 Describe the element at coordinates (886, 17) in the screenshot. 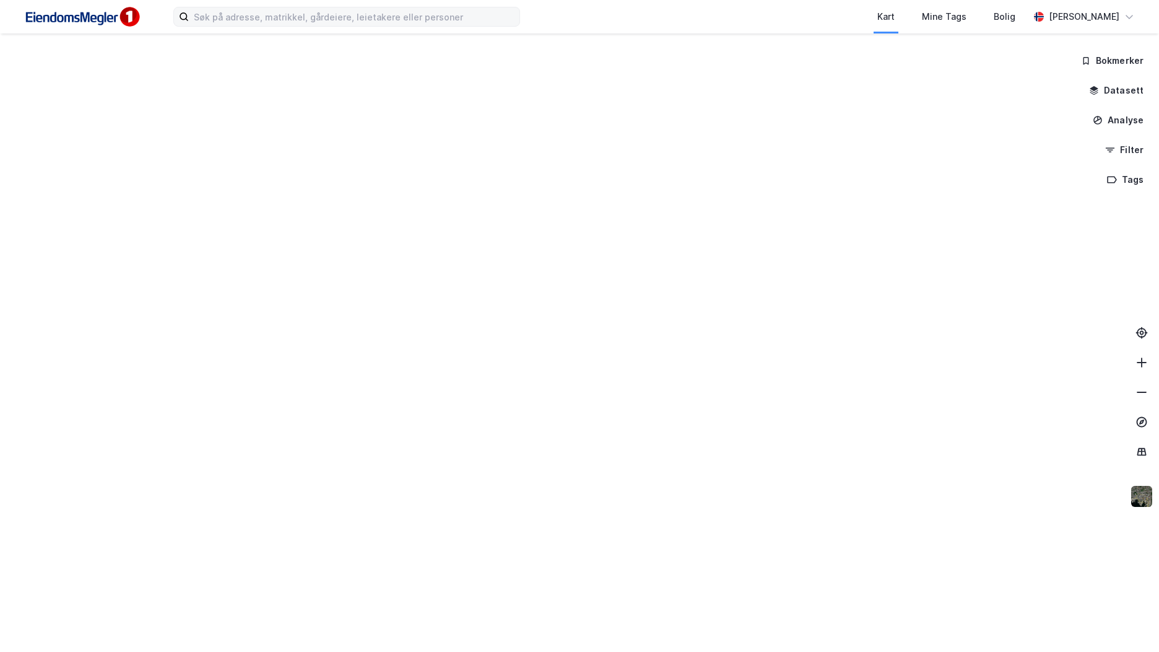

I see `div: Kart` at that location.